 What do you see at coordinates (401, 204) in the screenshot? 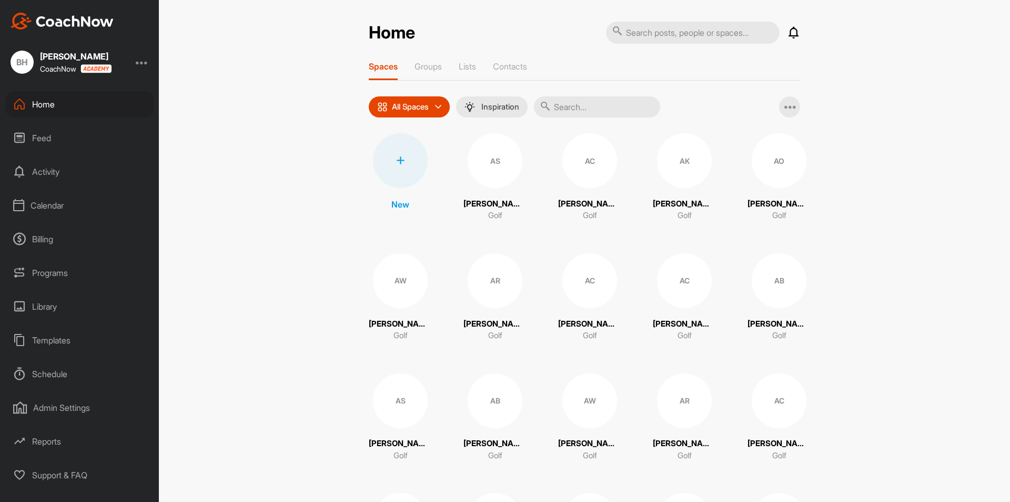
I see `p: New` at bounding box center [401, 204].